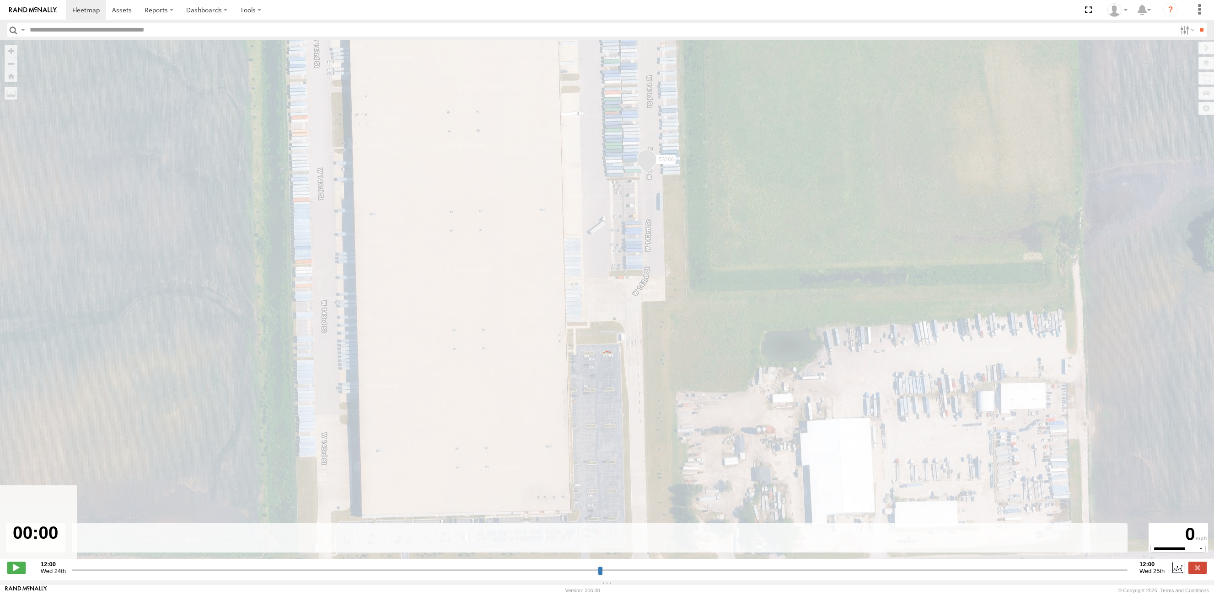 Image resolution: width=1214 pixels, height=595 pixels. I want to click on div: Version: 306.00, so click(583, 591).